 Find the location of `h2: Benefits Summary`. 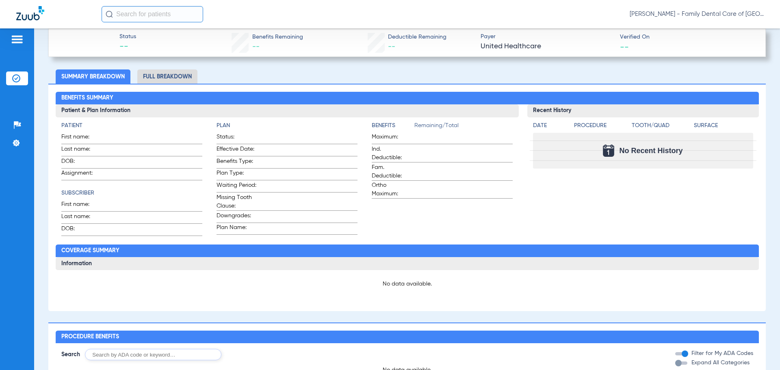

h2: Benefits Summary is located at coordinates (407, 98).